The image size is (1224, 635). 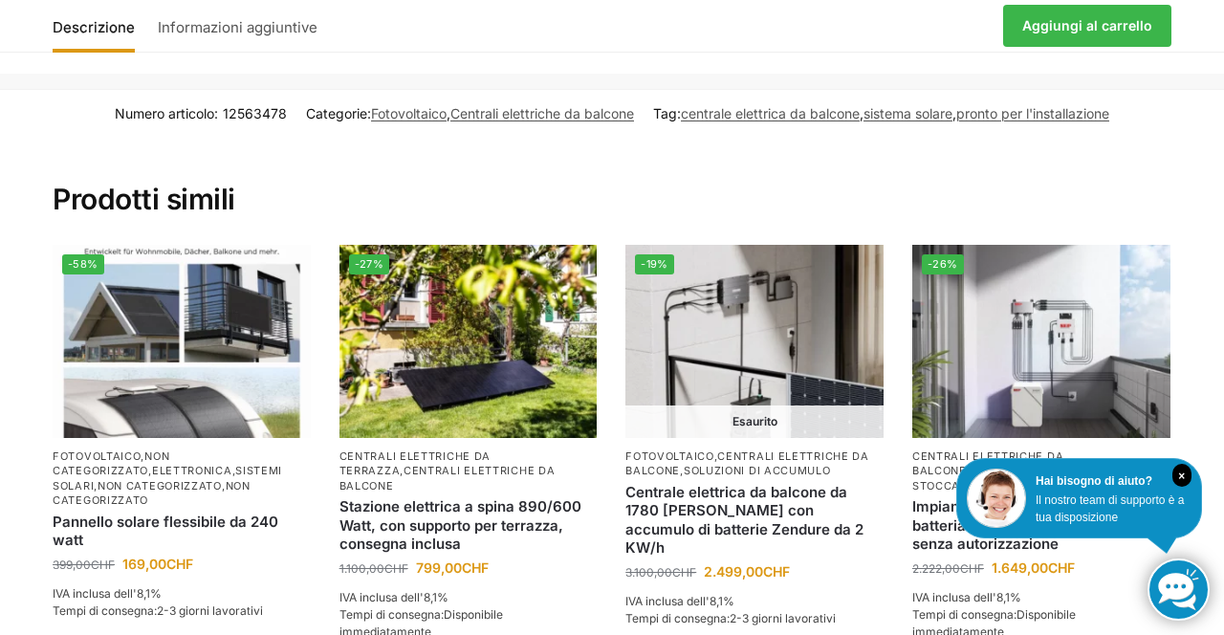 I want to click on font: Numero articolo:, so click(x=166, y=113).